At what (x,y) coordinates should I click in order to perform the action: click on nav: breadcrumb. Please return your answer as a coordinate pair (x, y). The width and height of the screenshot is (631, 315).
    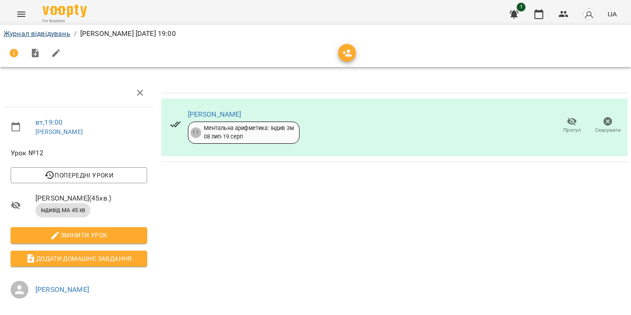
    Looking at the image, I should click on (316, 34).